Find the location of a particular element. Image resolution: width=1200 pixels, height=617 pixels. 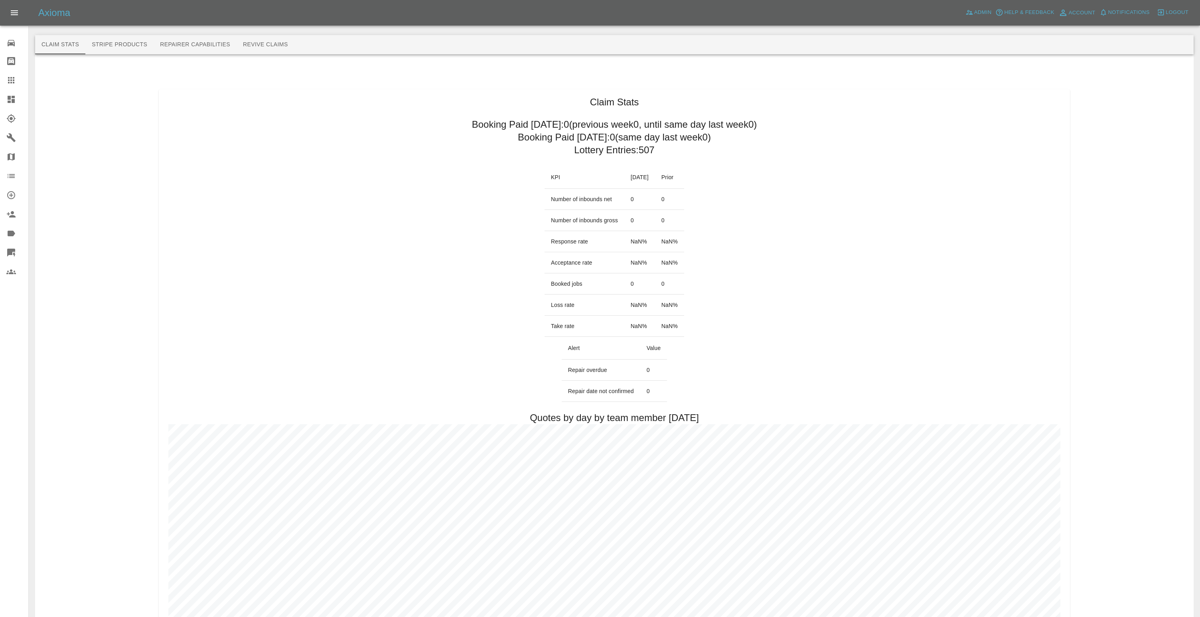

h1: Claim Stats is located at coordinates (615, 102).